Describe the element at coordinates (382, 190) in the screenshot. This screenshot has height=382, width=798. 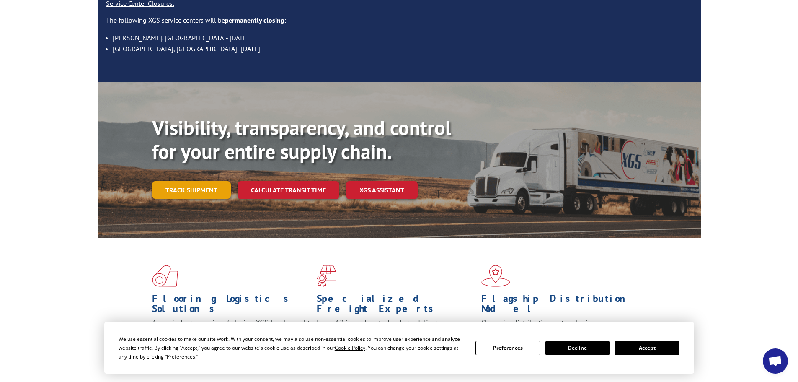
I see `a: XGS ASSISTANT` at that location.